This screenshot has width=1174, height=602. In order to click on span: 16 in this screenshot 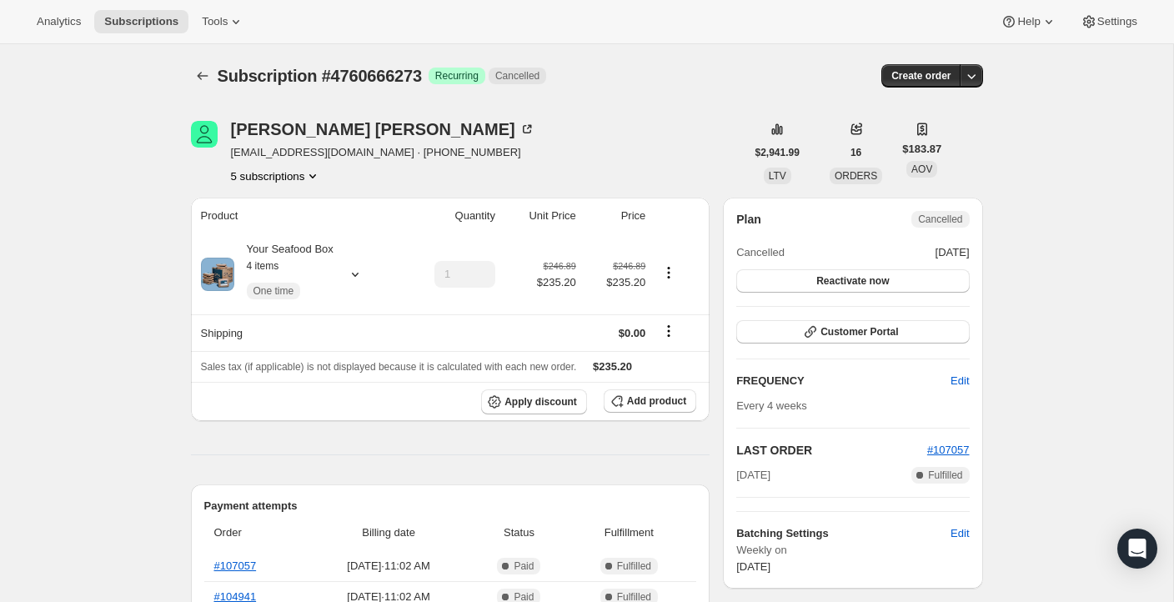, I will do `click(856, 153)`.